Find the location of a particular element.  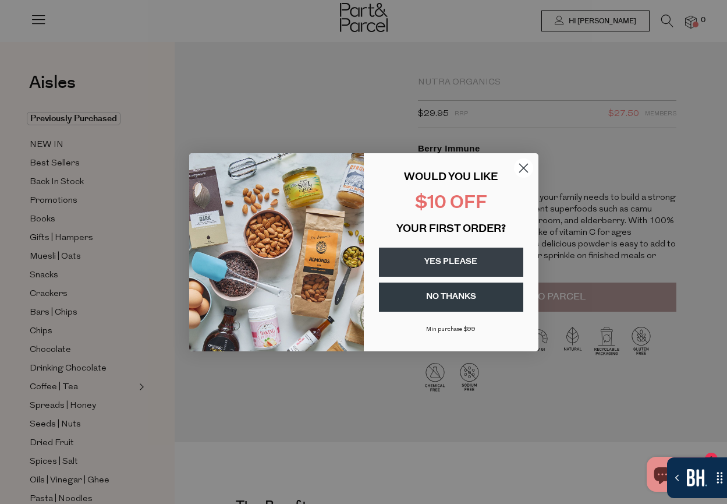

button: Close dialog is located at coordinates (523, 168).